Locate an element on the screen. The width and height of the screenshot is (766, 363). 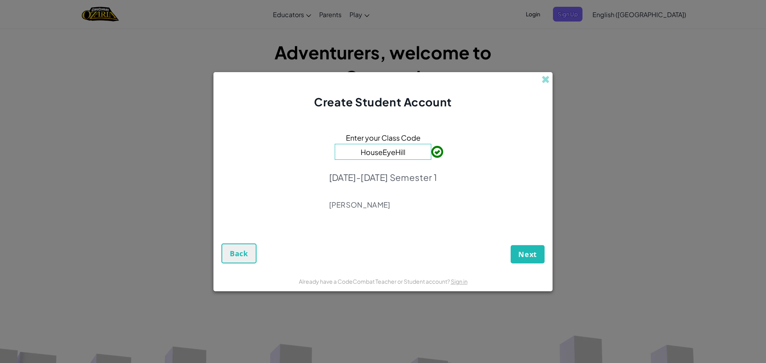
span: Create Student Account is located at coordinates (383, 102).